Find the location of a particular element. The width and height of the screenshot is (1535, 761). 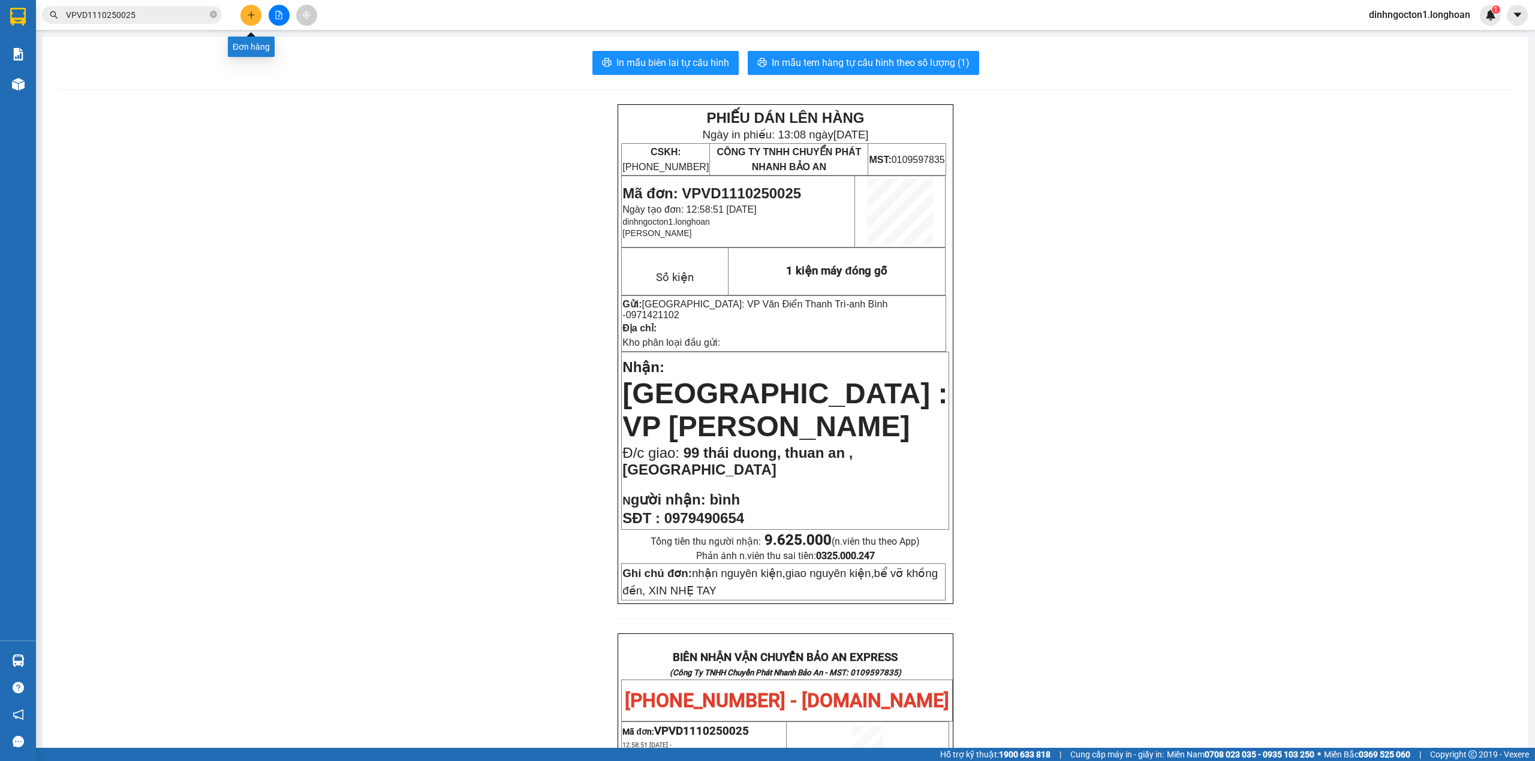

span: CÔNG TY TNHH CHUYỂN PHÁT NHANH BẢO AN is located at coordinates (788, 159).